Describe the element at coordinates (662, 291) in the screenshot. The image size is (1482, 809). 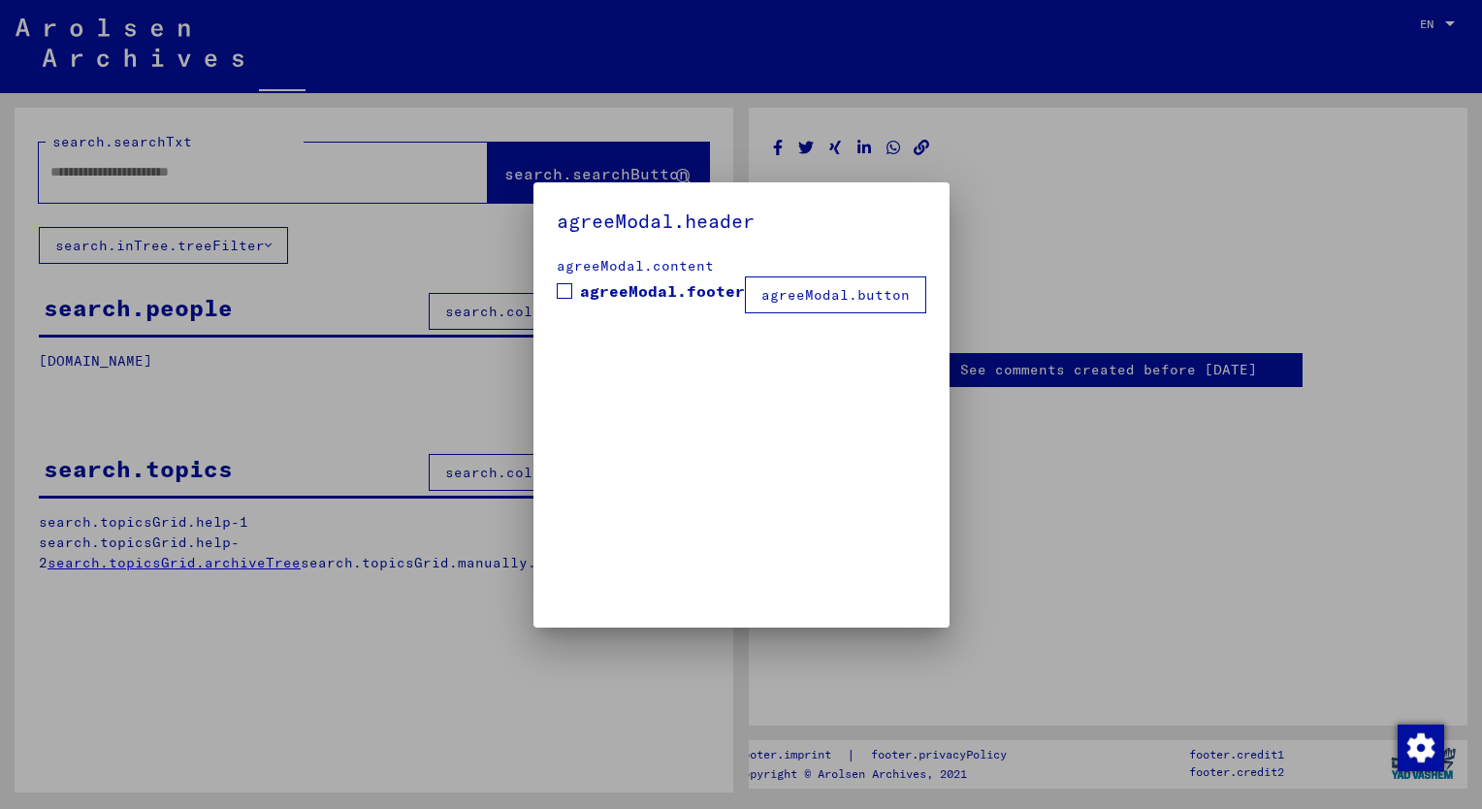
I see `span: agreeModal.footer` at that location.